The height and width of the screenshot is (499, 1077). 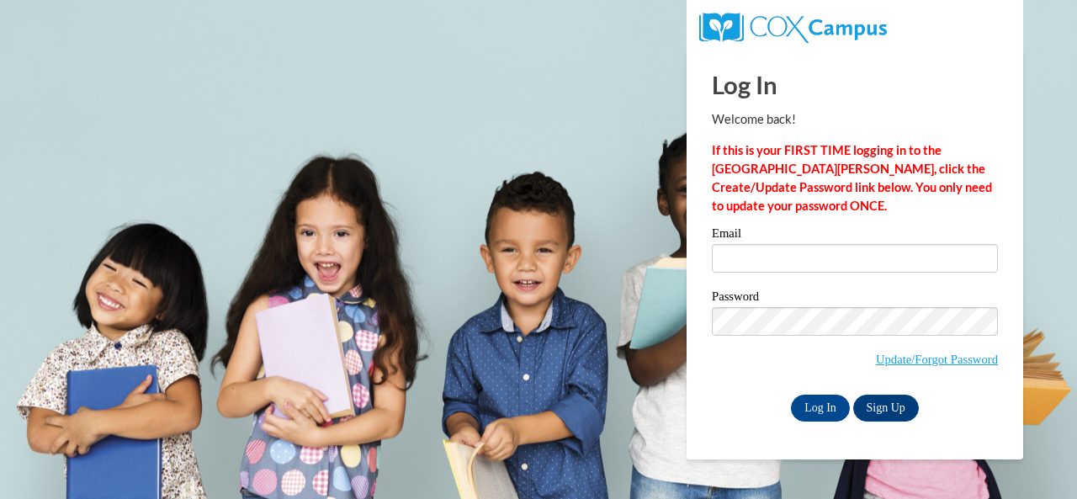 I want to click on p: Welcome back!, so click(x=855, y=120).